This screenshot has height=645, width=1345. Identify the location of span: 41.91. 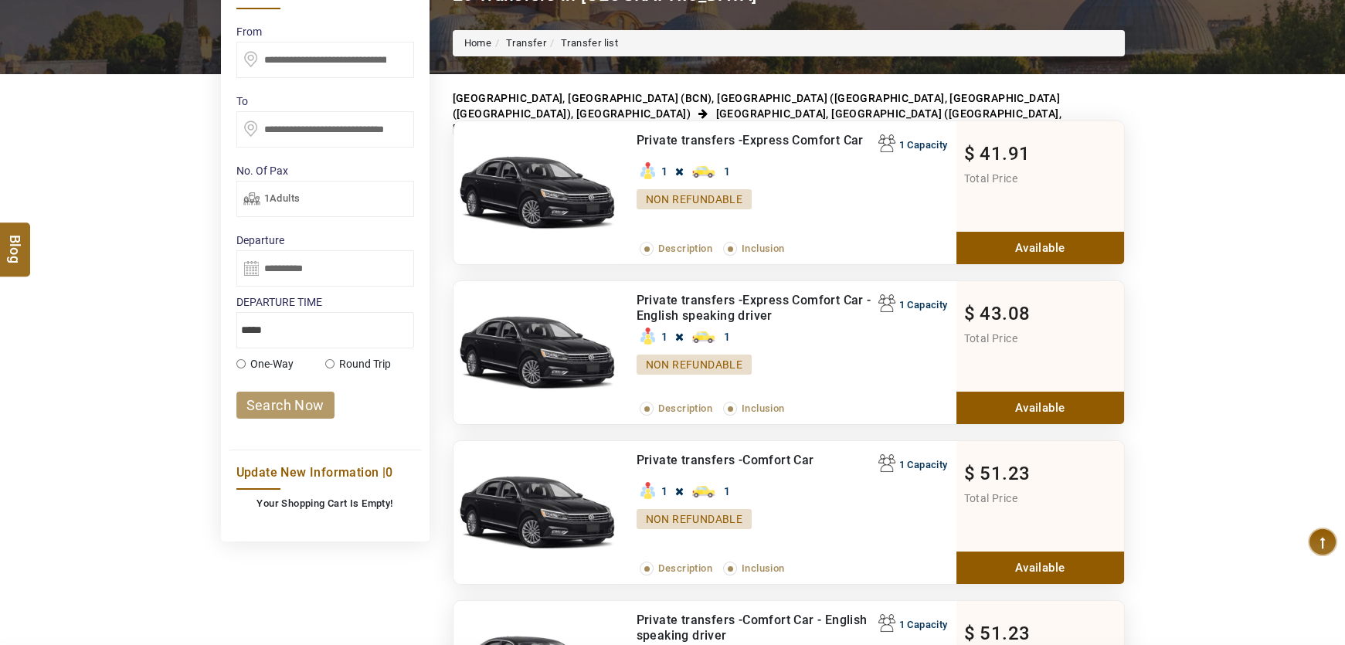
(1004, 154).